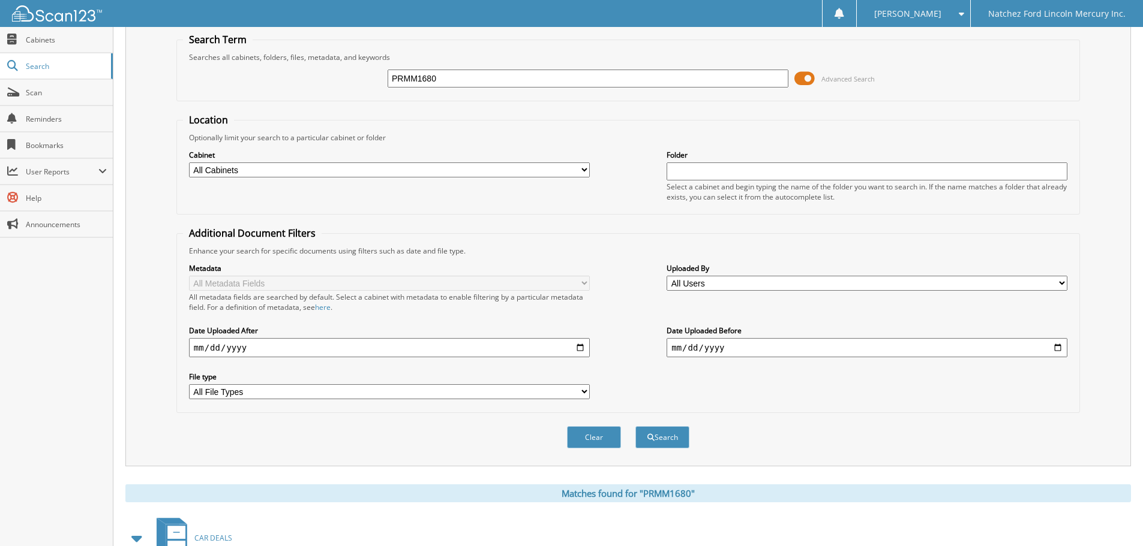 The width and height of the screenshot is (1143, 546). Describe the element at coordinates (848, 79) in the screenshot. I see `span: Advanced Search` at that location.